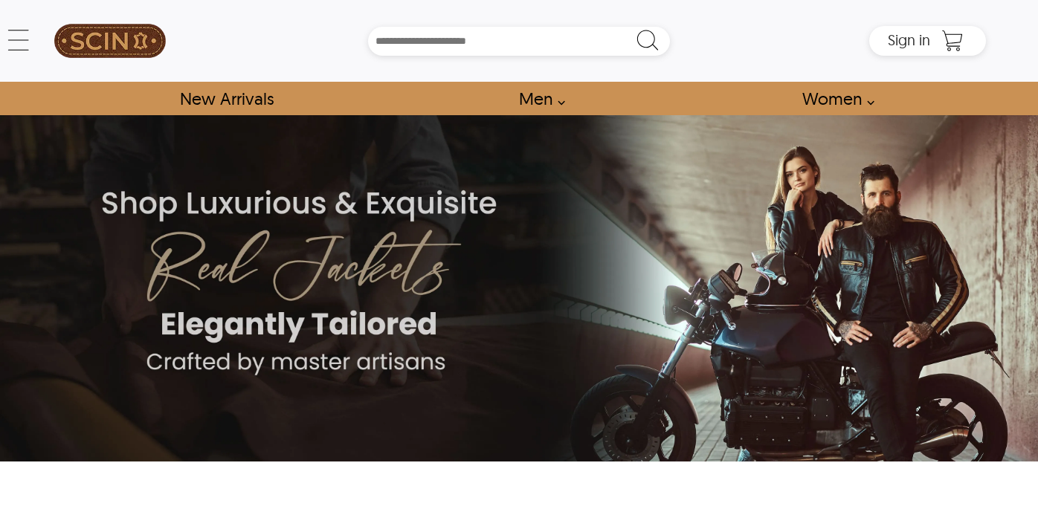  What do you see at coordinates (538, 98) in the screenshot?
I see `a: shop men's leather jackets` at bounding box center [538, 98].